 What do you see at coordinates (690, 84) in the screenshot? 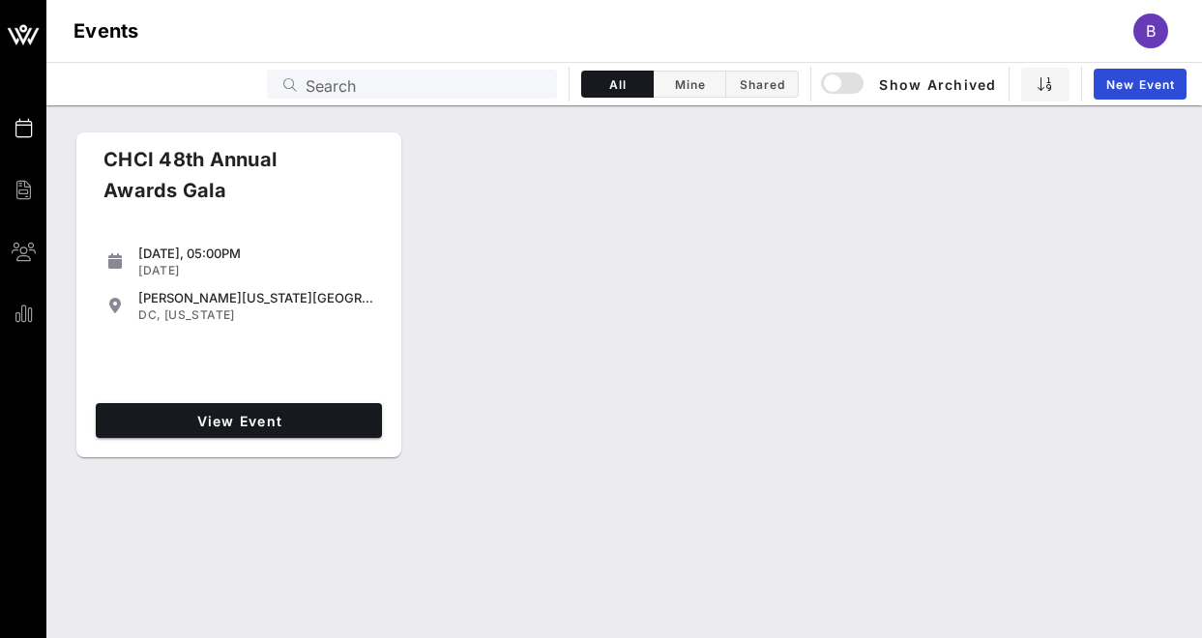
I see `span: Mine` at bounding box center [690, 84].